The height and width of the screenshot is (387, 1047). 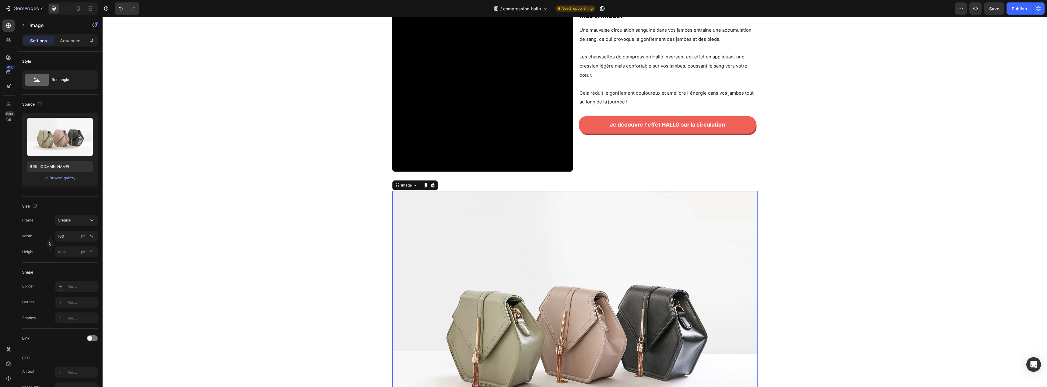 I want to click on div: SEO, so click(x=26, y=358).